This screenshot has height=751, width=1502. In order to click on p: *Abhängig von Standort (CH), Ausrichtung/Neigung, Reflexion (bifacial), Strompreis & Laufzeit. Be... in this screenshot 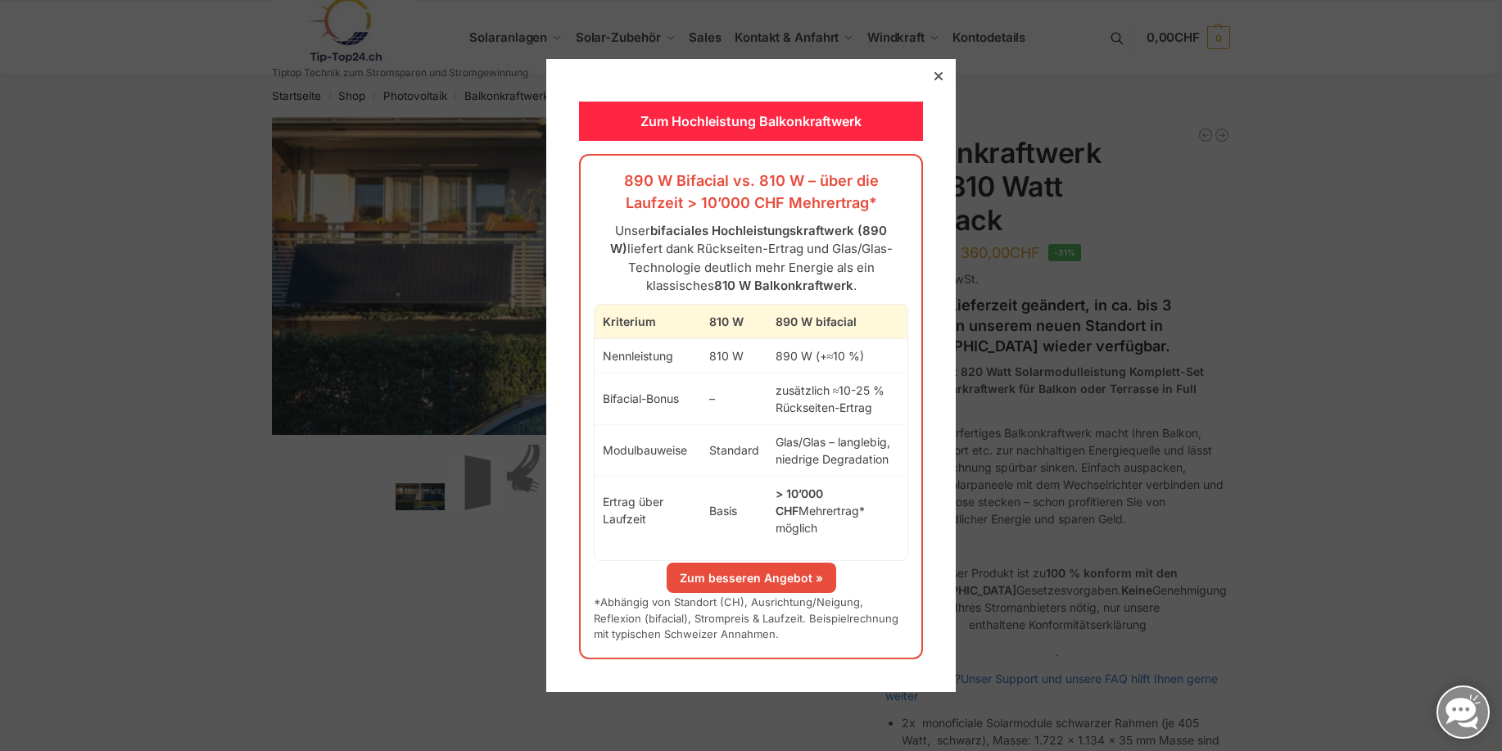, I will do `click(751, 618)`.